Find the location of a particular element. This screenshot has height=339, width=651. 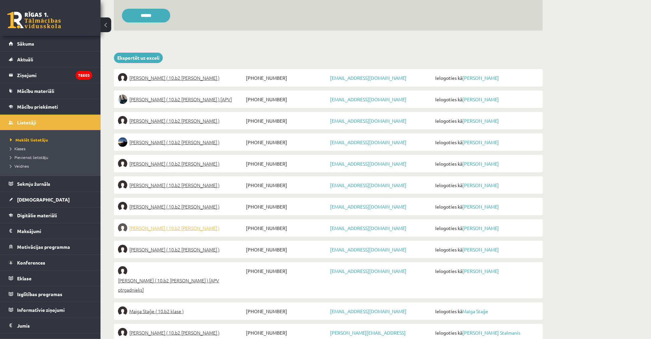

a: Aktuāli is located at coordinates (50, 59).